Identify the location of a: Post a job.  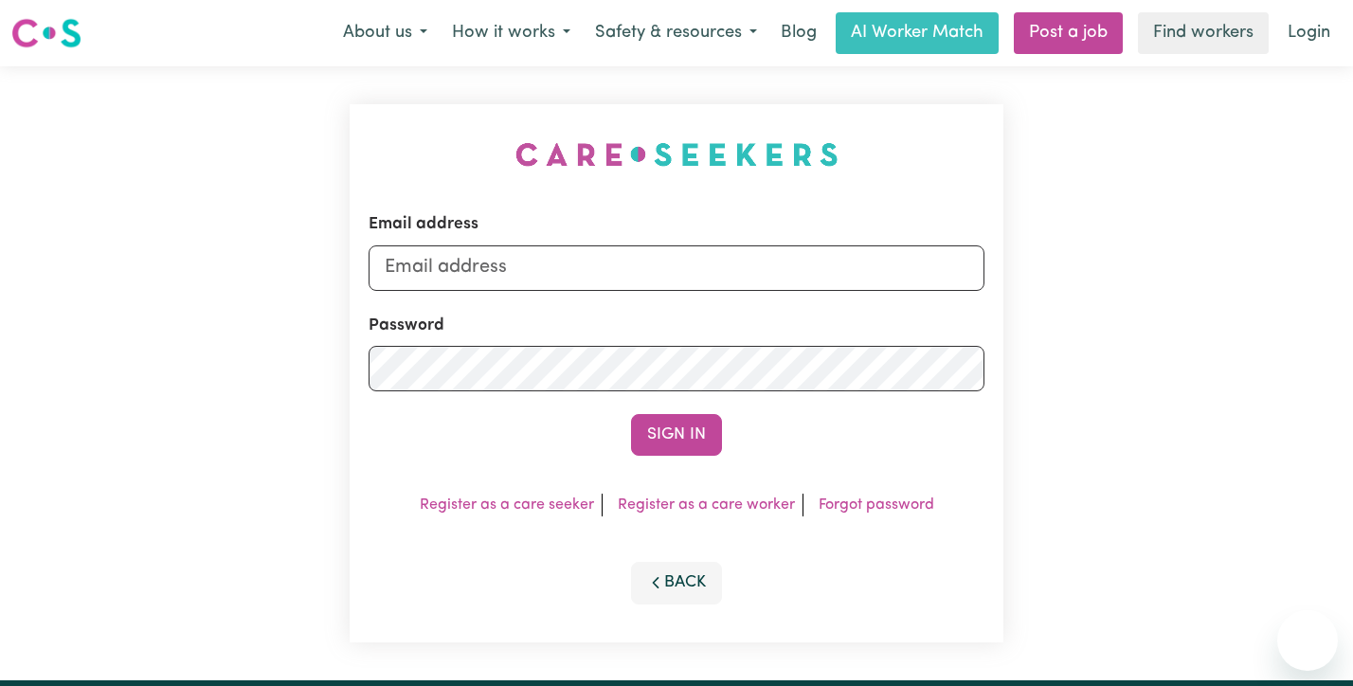
(1067, 33).